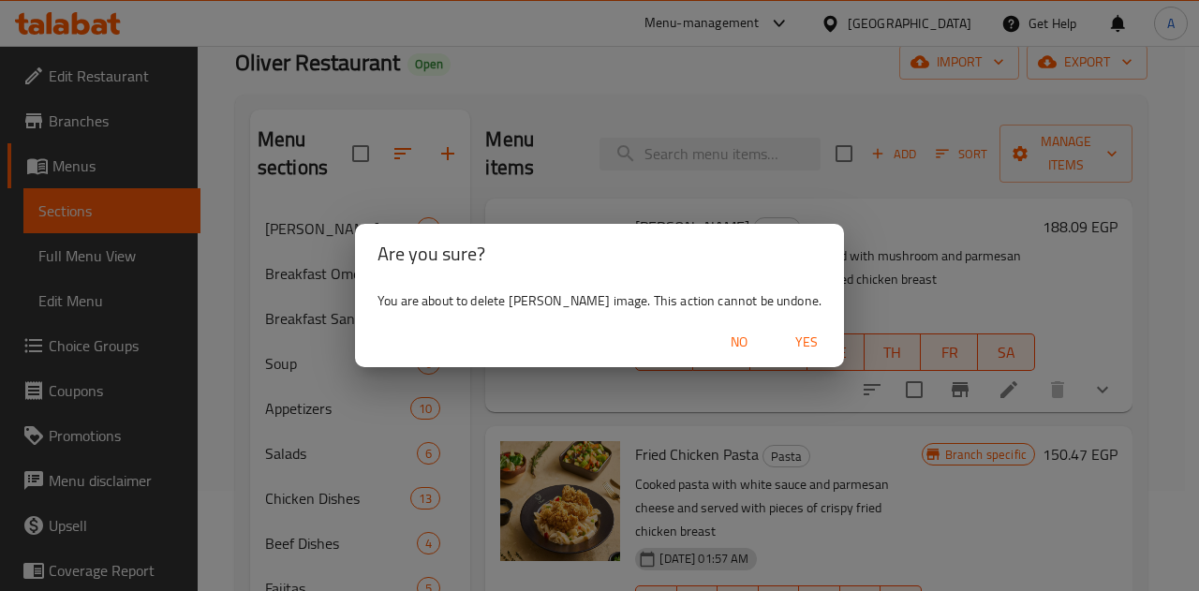 This screenshot has height=591, width=1199. What do you see at coordinates (600, 254) in the screenshot?
I see `h2: Are you sure?` at bounding box center [600, 254].